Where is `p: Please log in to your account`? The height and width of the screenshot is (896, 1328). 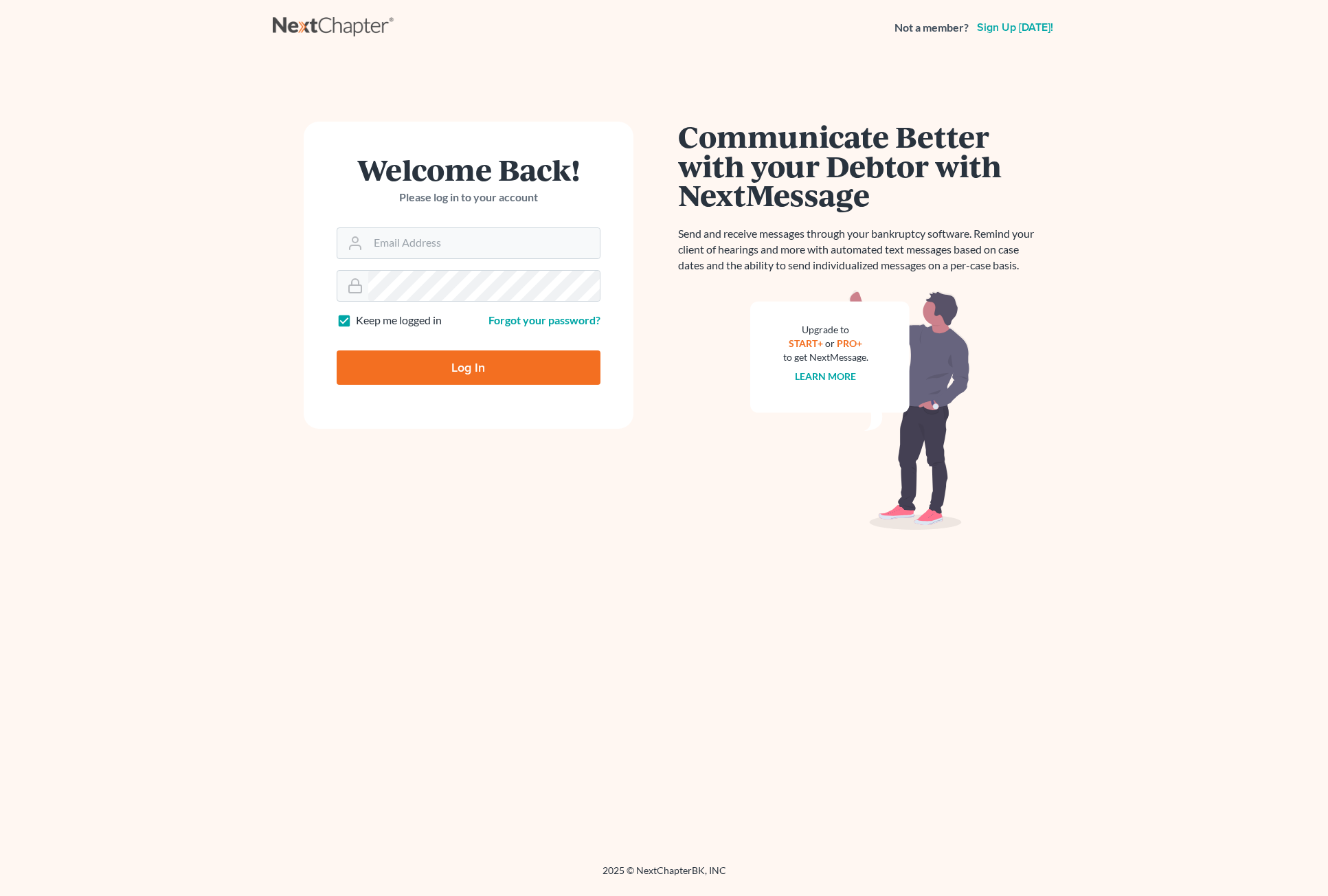
p: Please log in to your account is located at coordinates (469, 198).